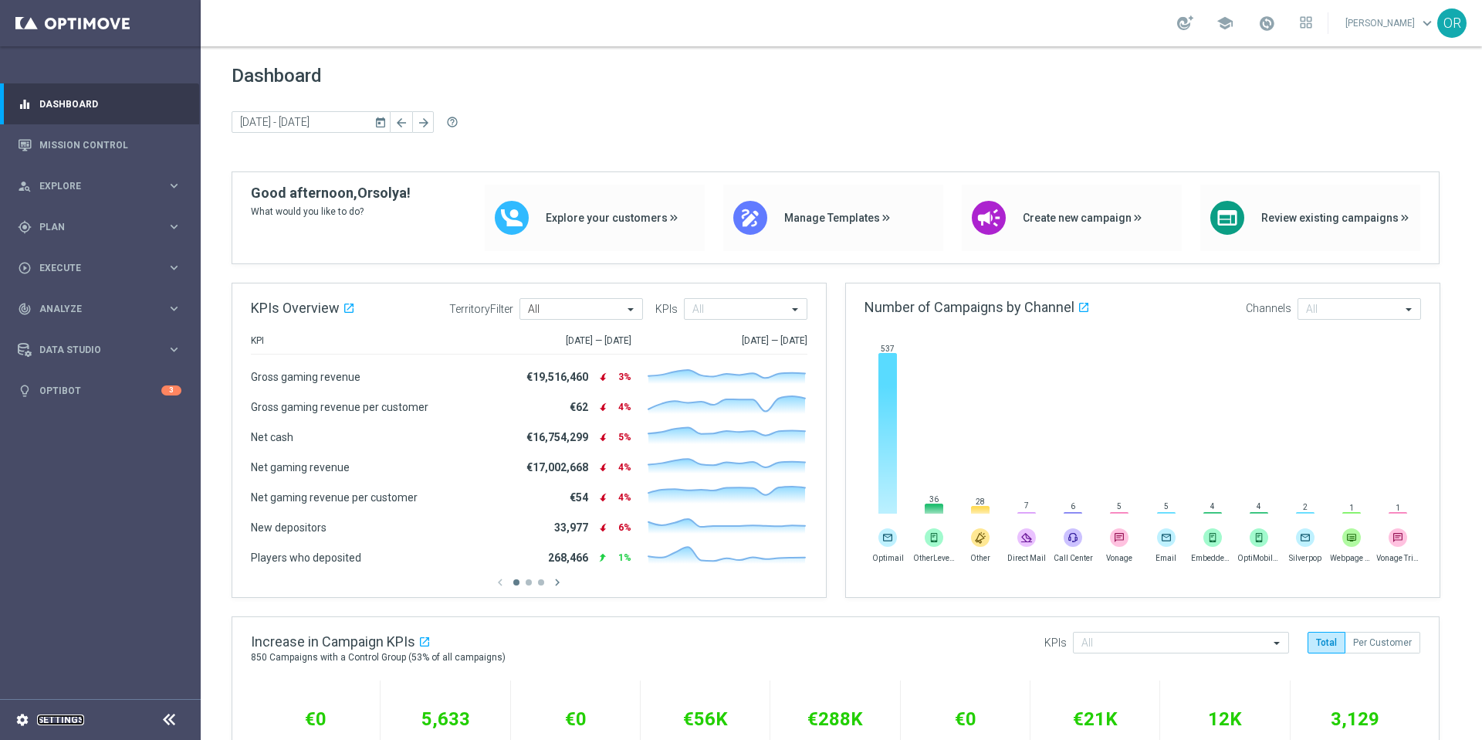 Image resolution: width=1482 pixels, height=740 pixels. I want to click on i: person_search, so click(25, 186).